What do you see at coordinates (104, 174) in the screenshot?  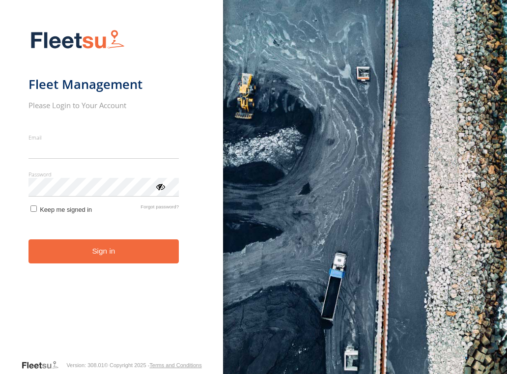 I see `label: Password` at bounding box center [104, 174].